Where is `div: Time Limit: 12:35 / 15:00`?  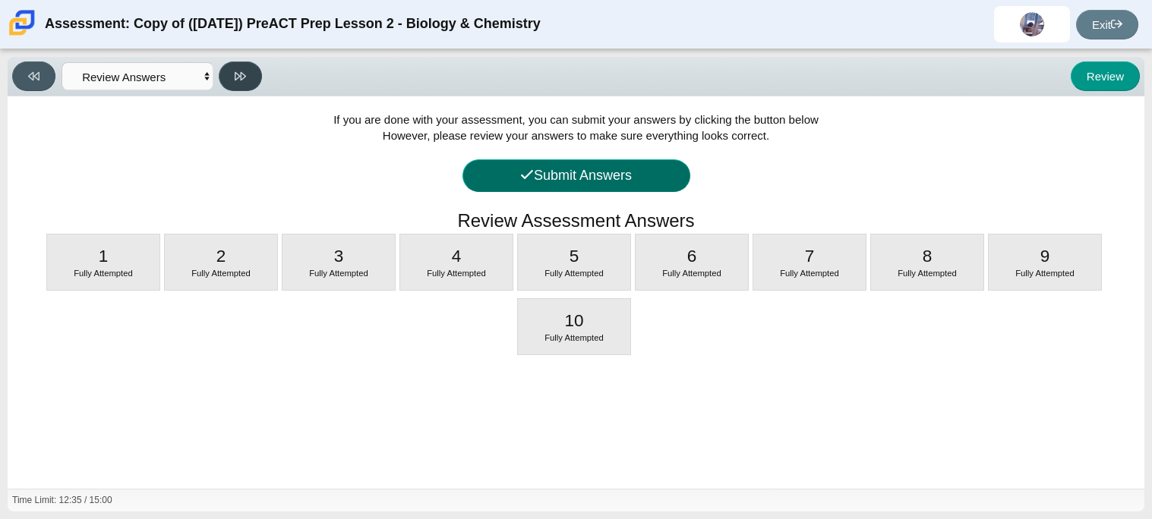
div: Time Limit: 12:35 / 15:00 is located at coordinates (62, 500).